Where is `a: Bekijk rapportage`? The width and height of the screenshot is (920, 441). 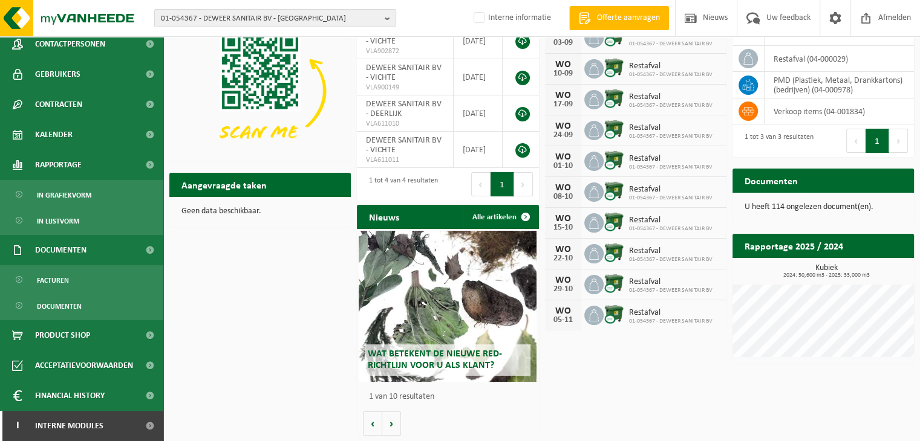
a: Bekijk rapportage is located at coordinates (868, 270).